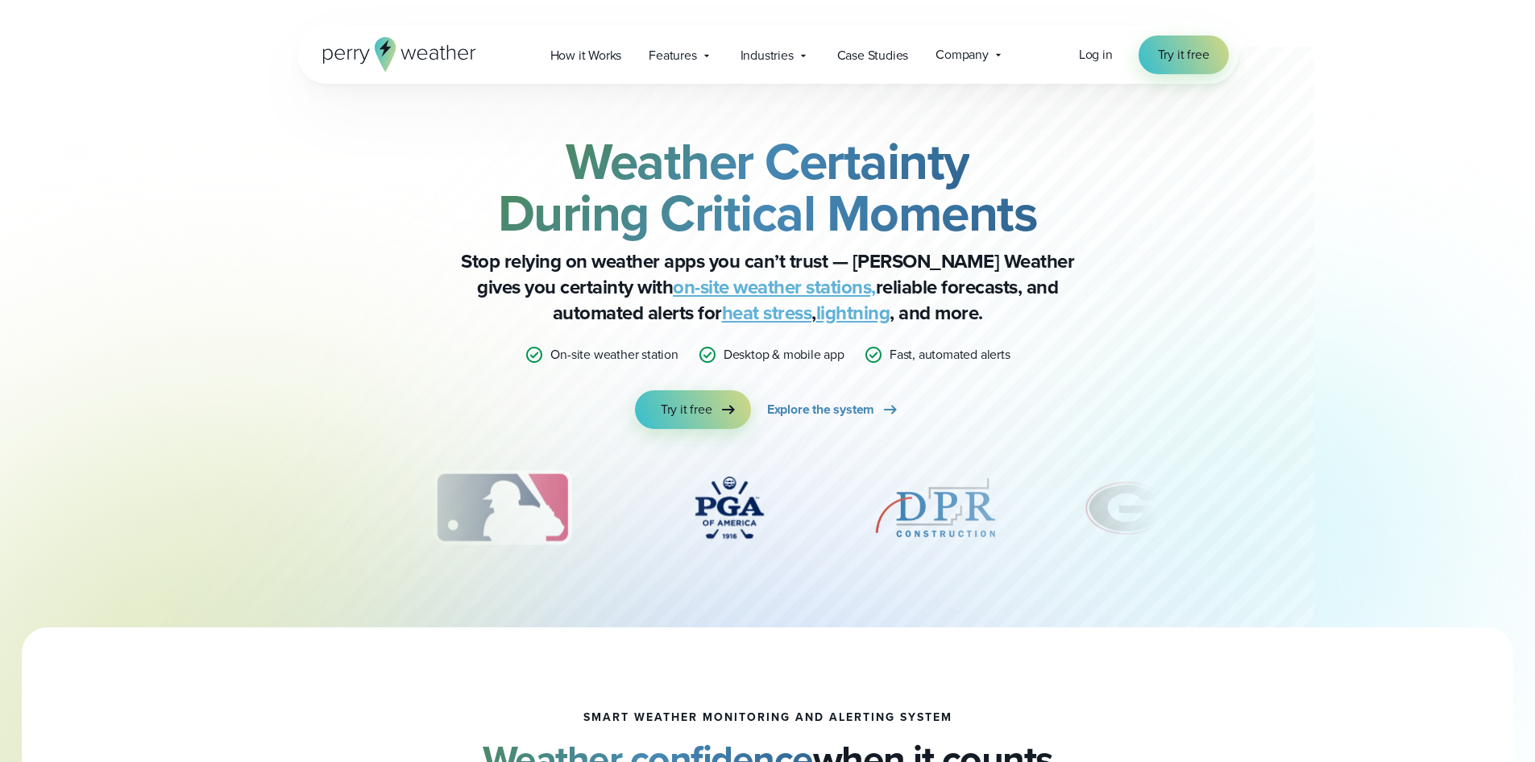  Describe the element at coordinates (586, 56) in the screenshot. I see `span: How it Works` at that location.